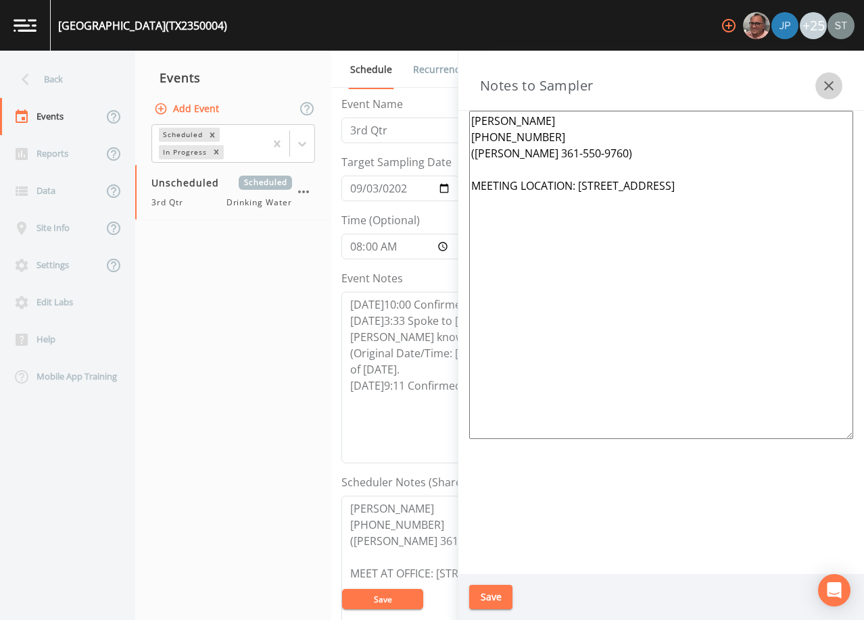 This screenshot has width=864, height=620. What do you see at coordinates (190, 182) in the screenshot?
I see `span: Unscheduled` at bounding box center [190, 182].